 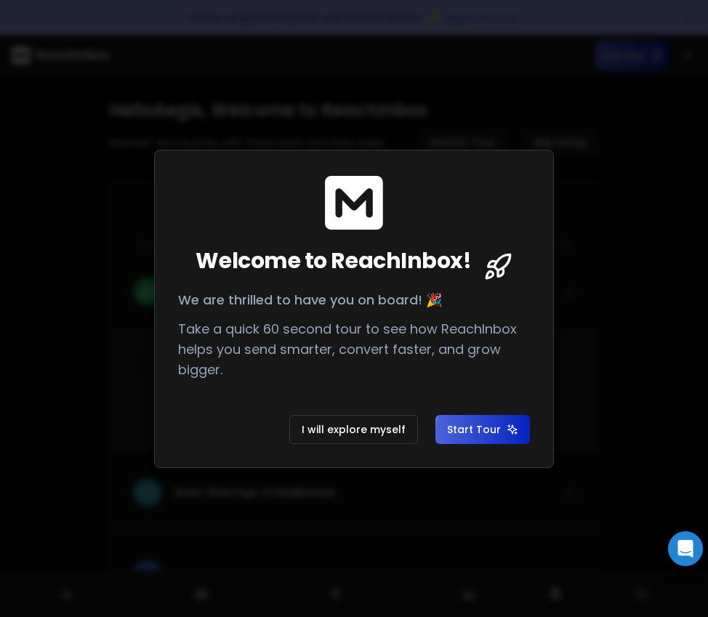 What do you see at coordinates (482, 429) in the screenshot?
I see `span: Start Tour` at bounding box center [482, 429].